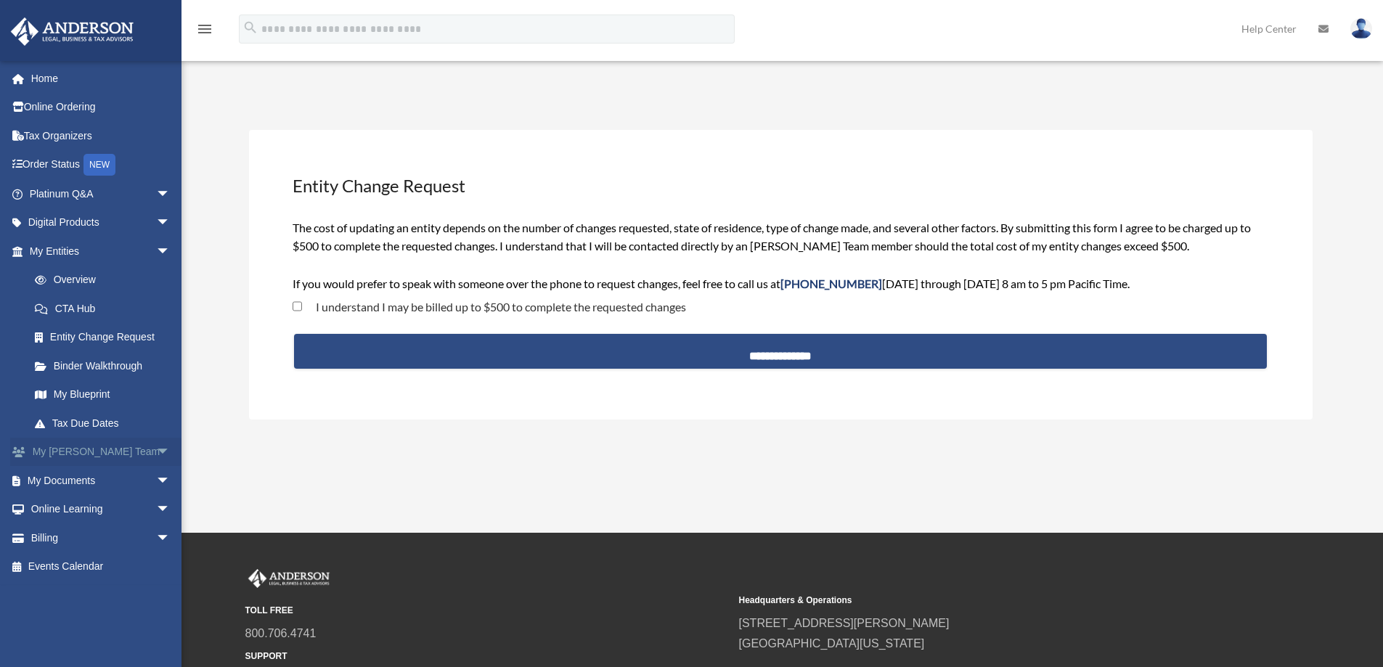 The image size is (1383, 667). Describe the element at coordinates (780, 186) in the screenshot. I see `h3: Entity Change Request` at that location.